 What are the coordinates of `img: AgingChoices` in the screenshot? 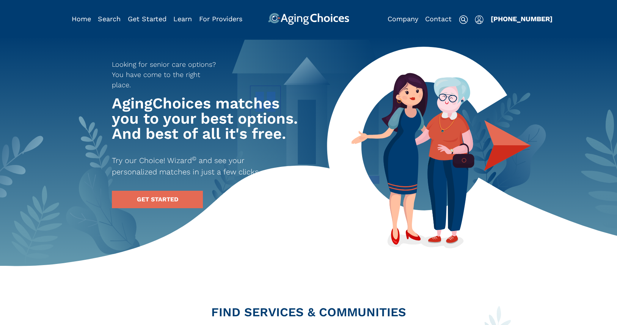 It's located at (308, 19).